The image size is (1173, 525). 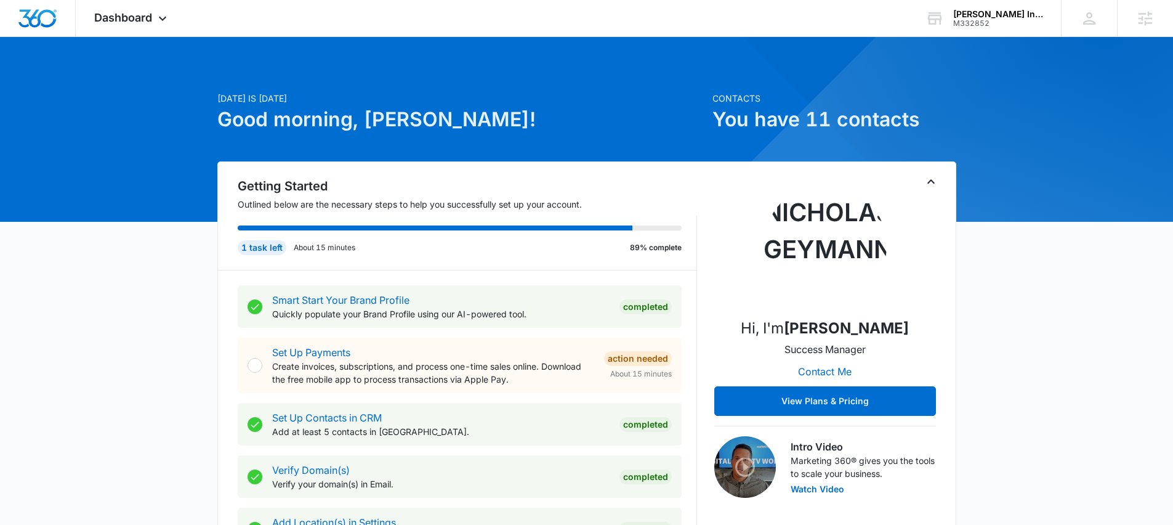 What do you see at coordinates (998, 14) in the screenshot?
I see `div: account name` at bounding box center [998, 14].